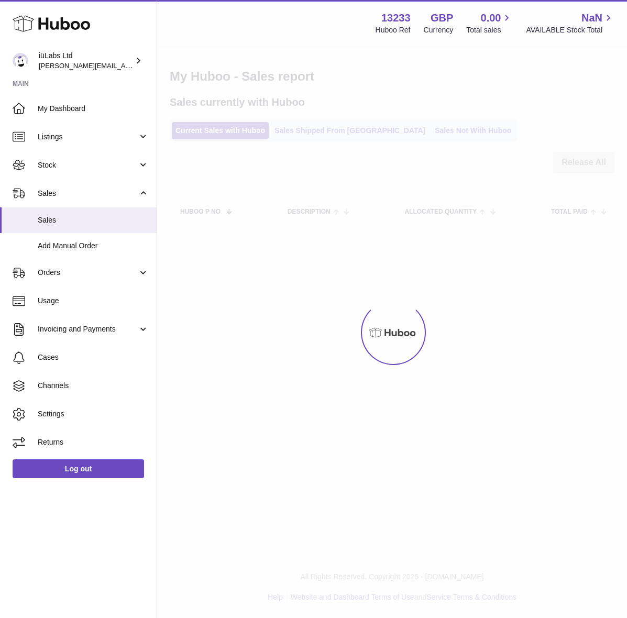  I want to click on div: Huboo Ref, so click(393, 30).